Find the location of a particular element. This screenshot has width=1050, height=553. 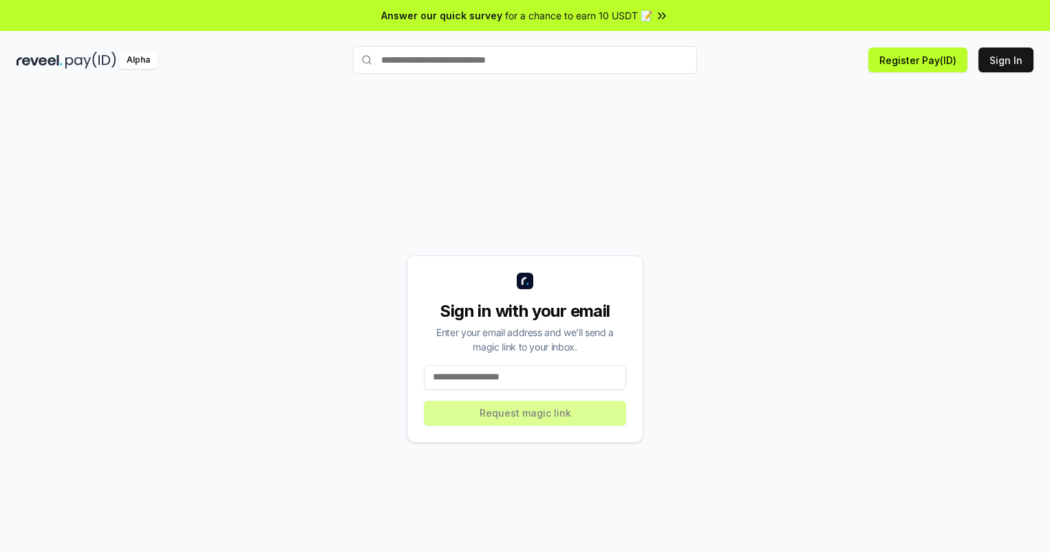

img: logo_small is located at coordinates (525, 281).